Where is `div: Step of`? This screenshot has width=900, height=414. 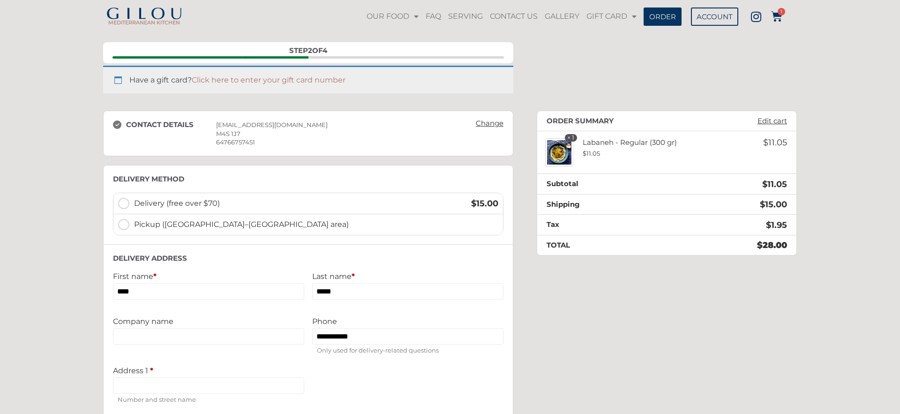 div: Step of is located at coordinates (308, 50).